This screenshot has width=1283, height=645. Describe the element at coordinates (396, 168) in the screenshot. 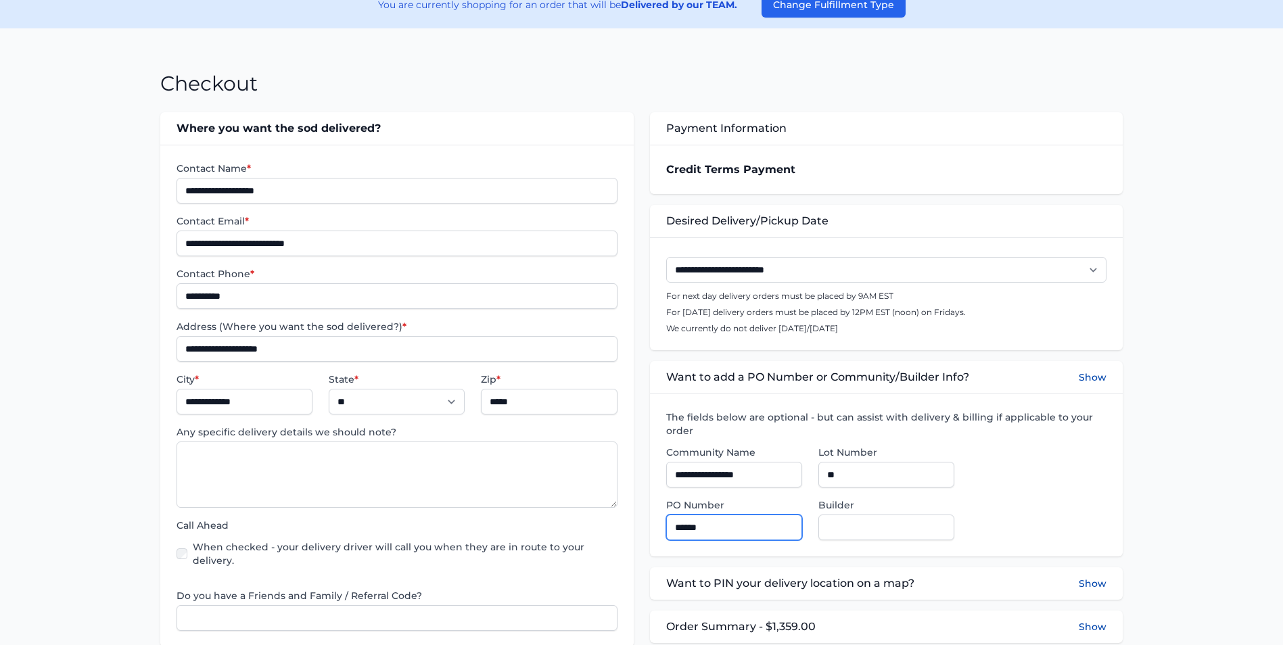

I see `label: Contact Name` at that location.